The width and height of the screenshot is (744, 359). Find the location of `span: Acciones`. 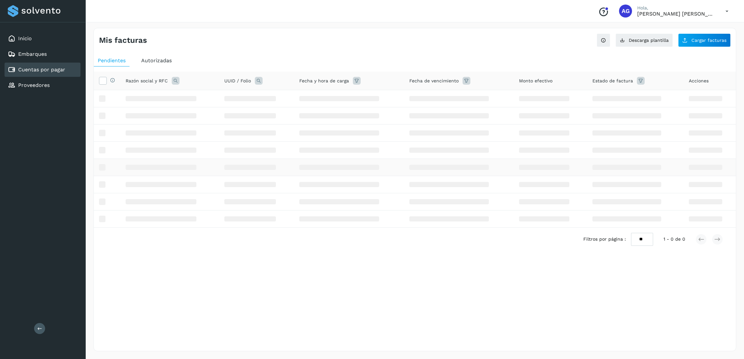

span: Acciones is located at coordinates (699, 81).